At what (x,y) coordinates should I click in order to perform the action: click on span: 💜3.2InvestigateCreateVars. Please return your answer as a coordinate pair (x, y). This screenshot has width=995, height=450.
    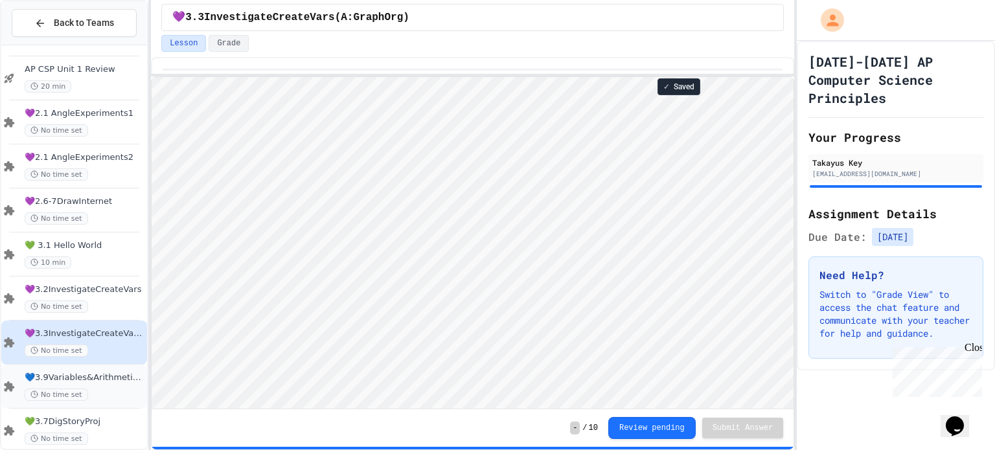
    Looking at the image, I should click on (84, 290).